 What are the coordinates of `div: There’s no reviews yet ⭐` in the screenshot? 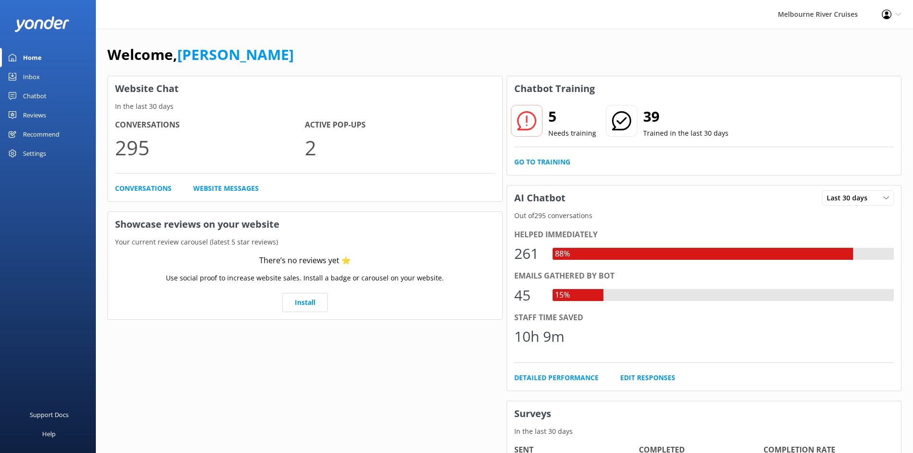 It's located at (305, 261).